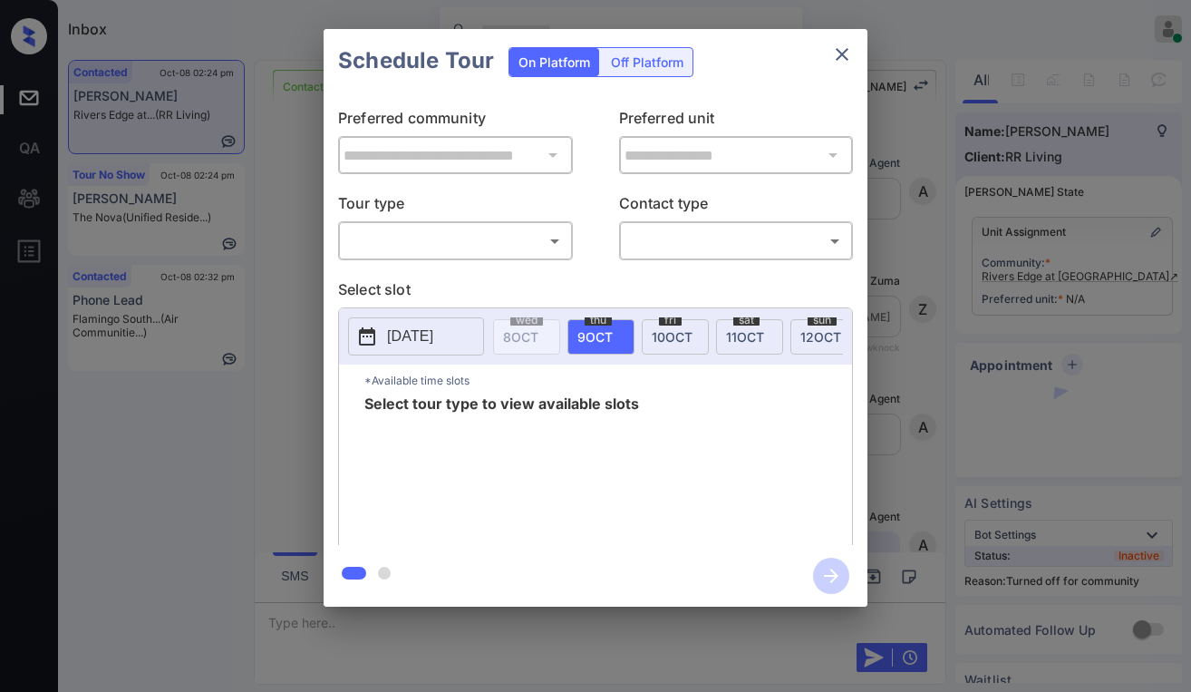  I want to click on span: thu, so click(598, 320).